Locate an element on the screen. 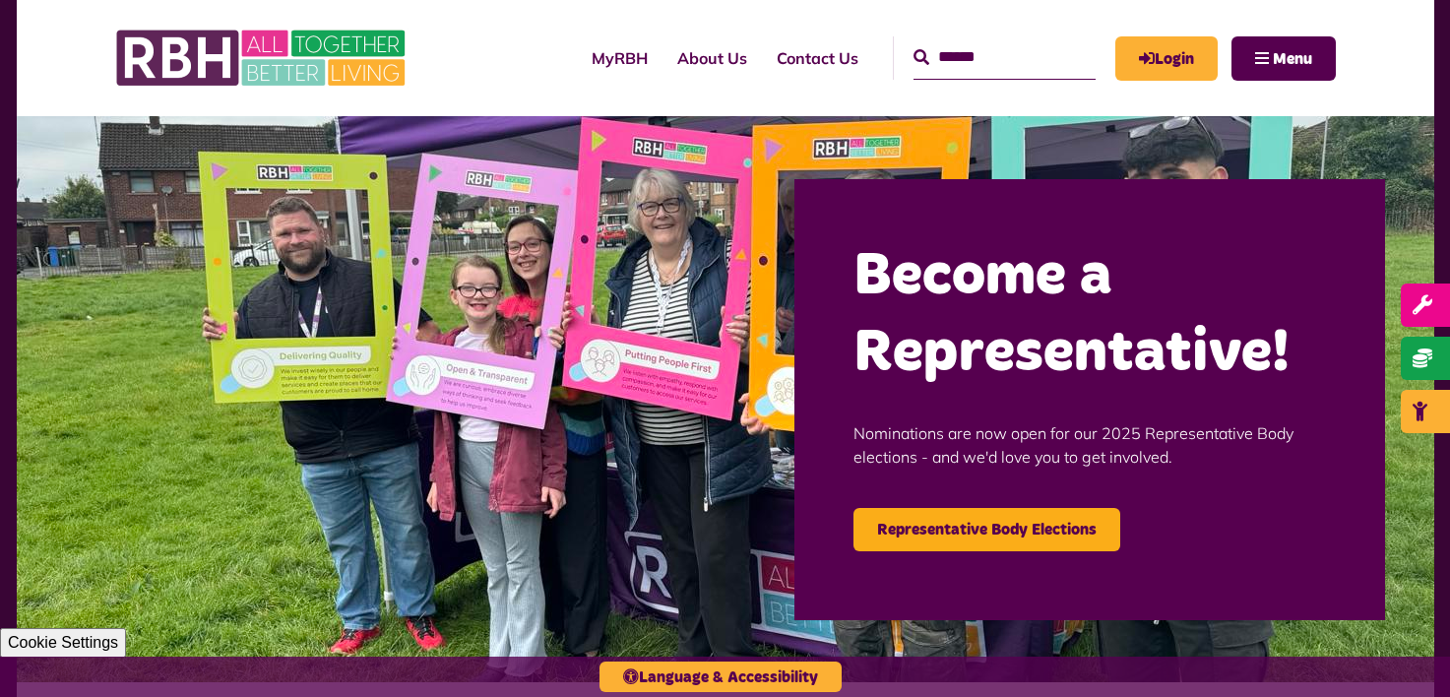 This screenshot has height=697, width=1450. a: About Us is located at coordinates (712, 58).